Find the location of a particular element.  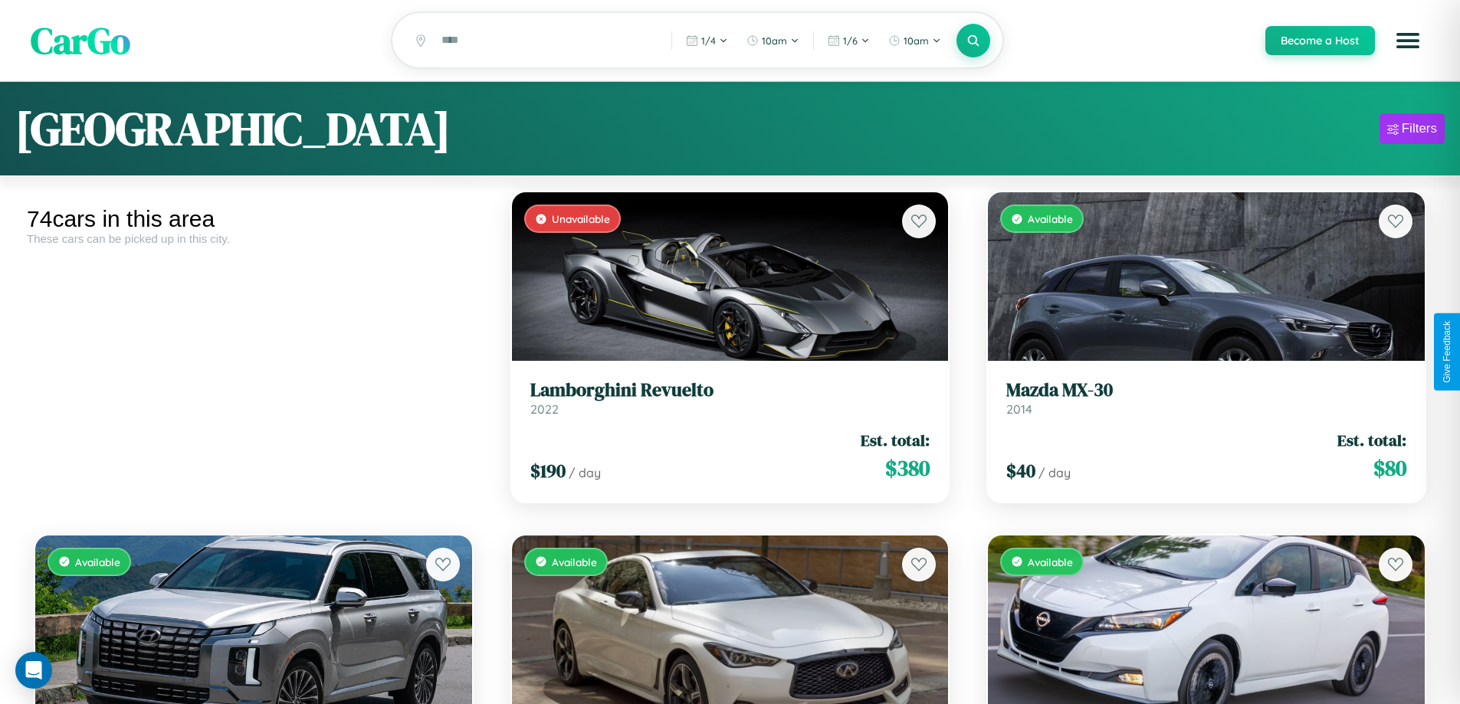

span: 2014 is located at coordinates (1019, 409).